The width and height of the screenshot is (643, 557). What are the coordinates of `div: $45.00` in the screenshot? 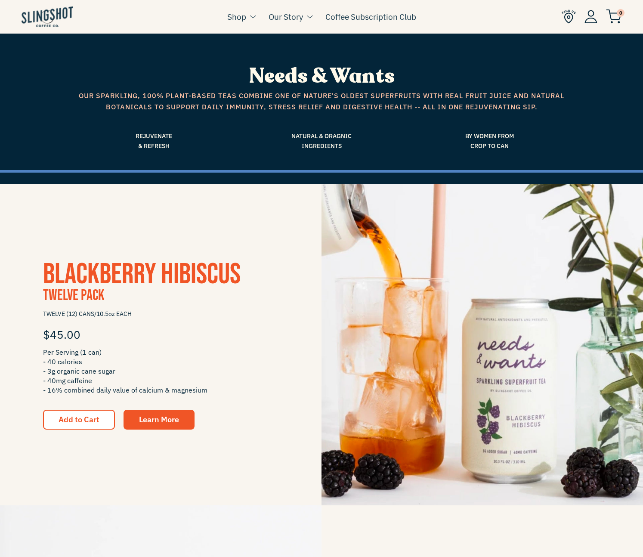 It's located at (161, 334).